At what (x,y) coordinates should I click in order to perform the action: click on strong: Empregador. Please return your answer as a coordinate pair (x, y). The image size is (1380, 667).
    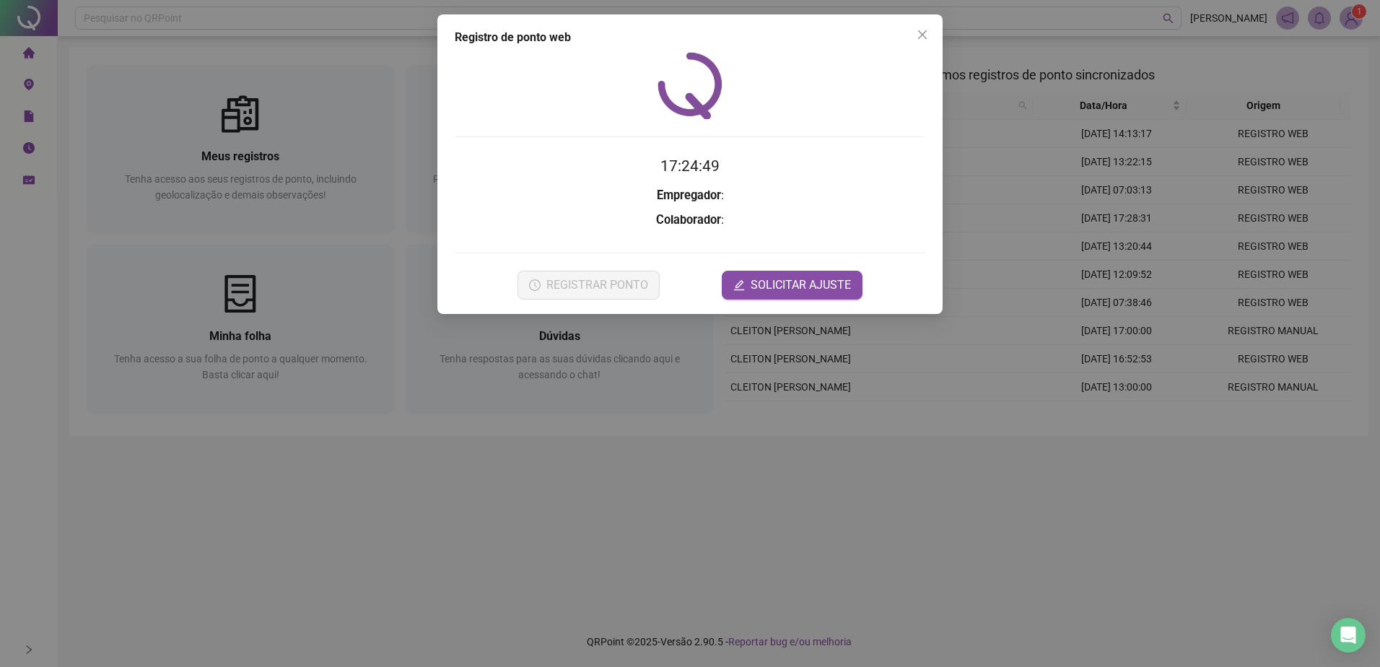
    Looking at the image, I should click on (688, 195).